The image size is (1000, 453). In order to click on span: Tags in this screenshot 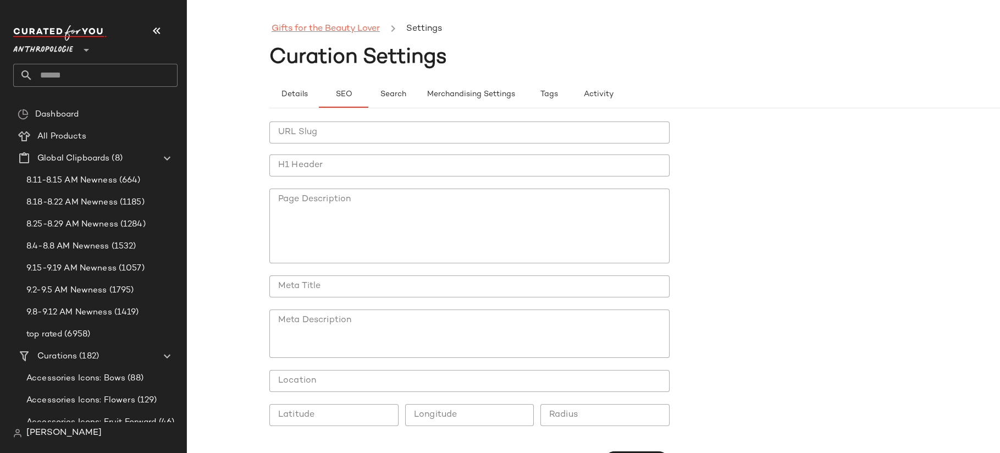, I will do `click(549, 95)`.